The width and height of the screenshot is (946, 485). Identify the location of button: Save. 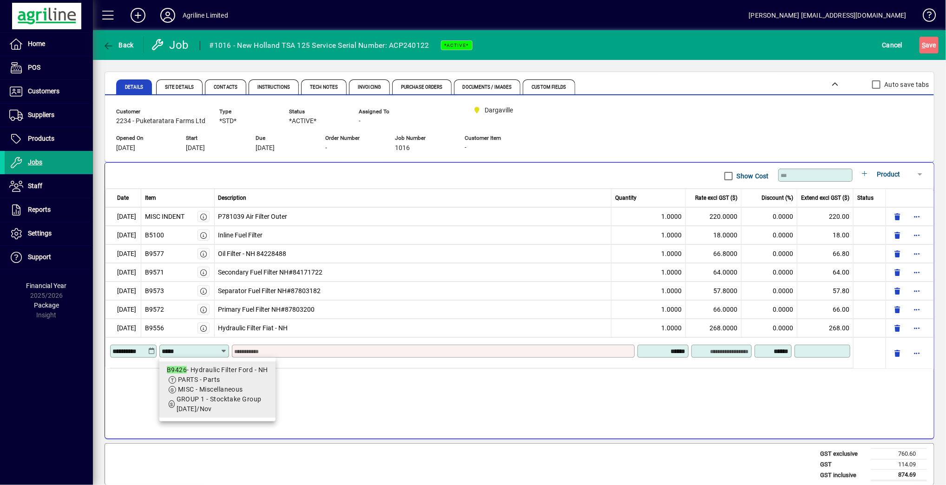
(929, 45).